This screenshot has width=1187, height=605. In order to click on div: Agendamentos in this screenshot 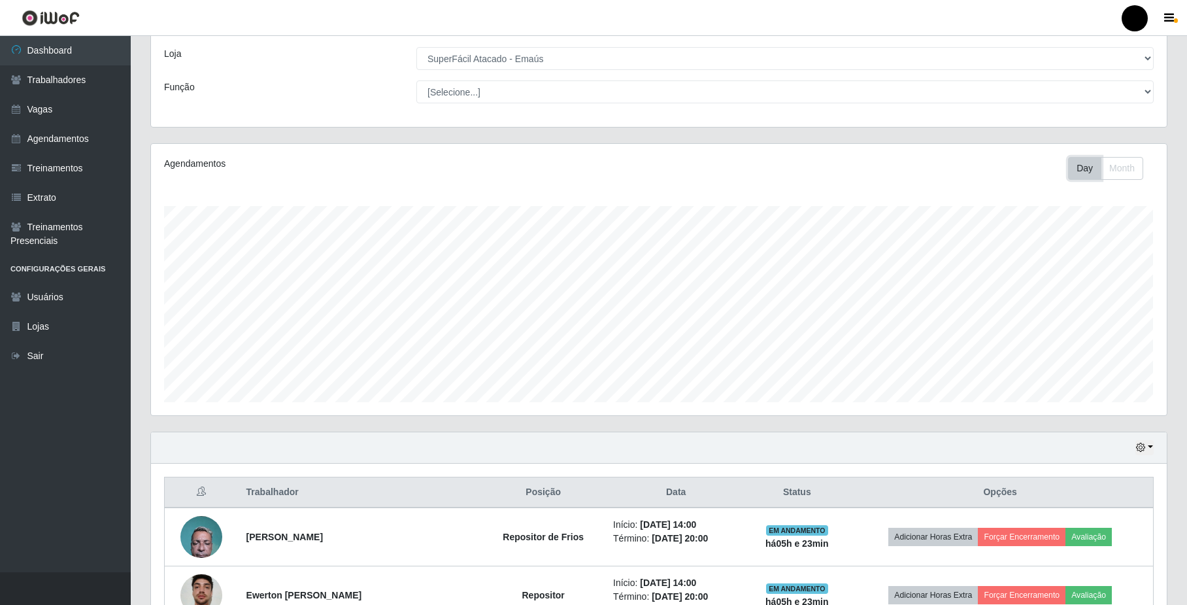, I will do `click(364, 163)`.